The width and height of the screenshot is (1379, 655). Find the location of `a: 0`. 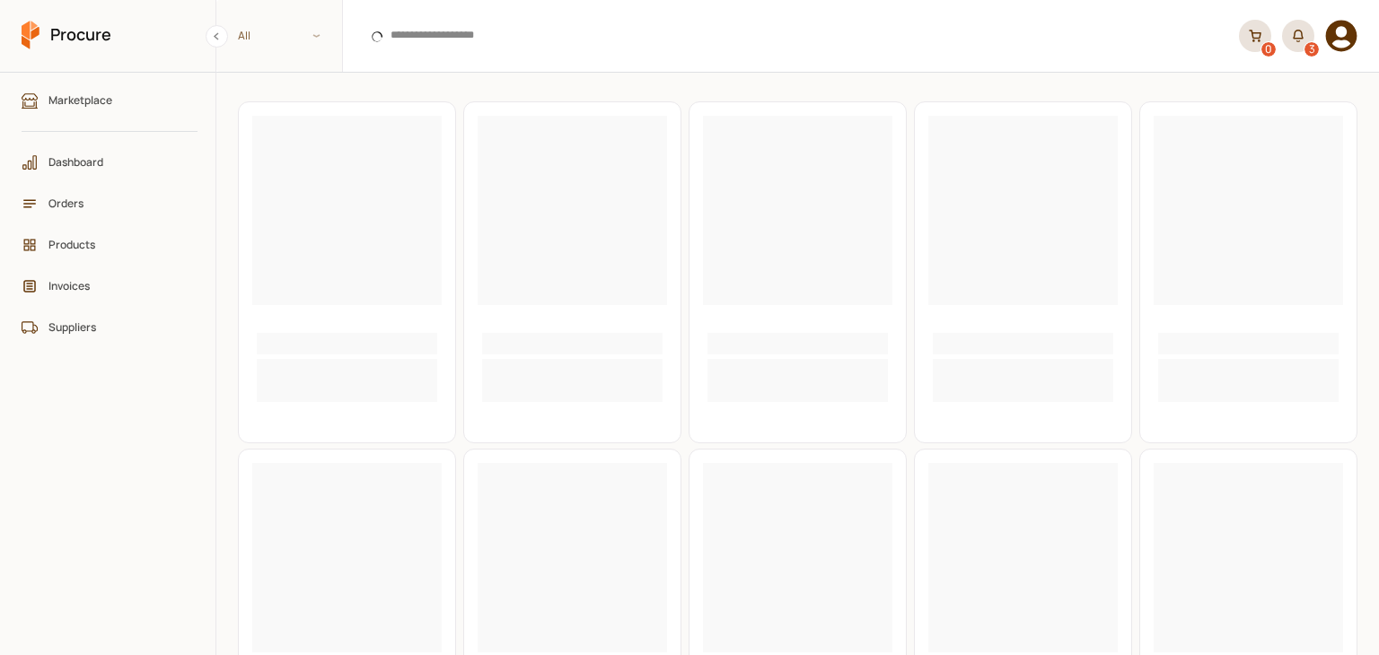

a: 0 is located at coordinates (1255, 36).